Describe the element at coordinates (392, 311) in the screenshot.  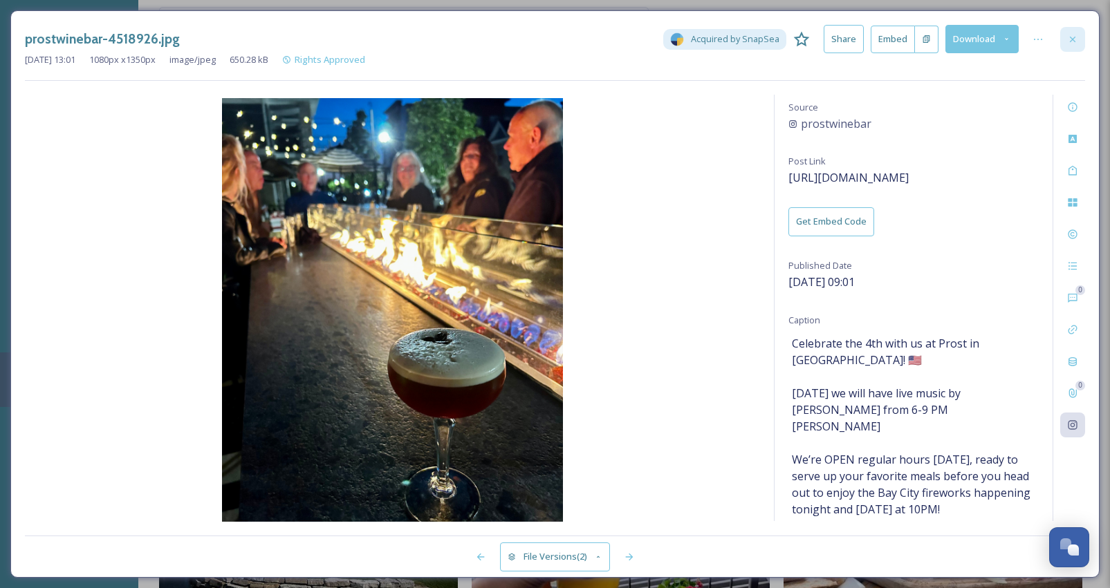
I see `img: prostwinebar-4518926.jpg` at that location.